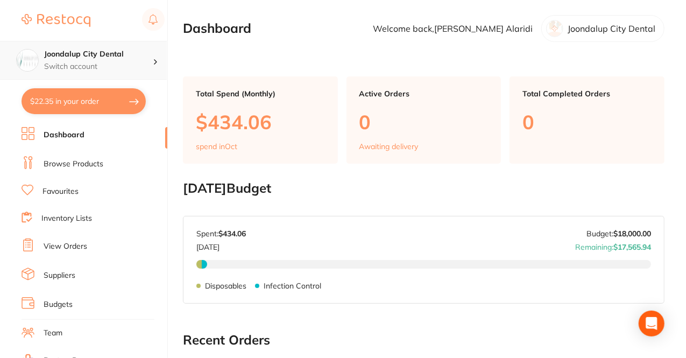  Describe the element at coordinates (98, 54) in the screenshot. I see `h4: Joondalup City Dental` at that location.